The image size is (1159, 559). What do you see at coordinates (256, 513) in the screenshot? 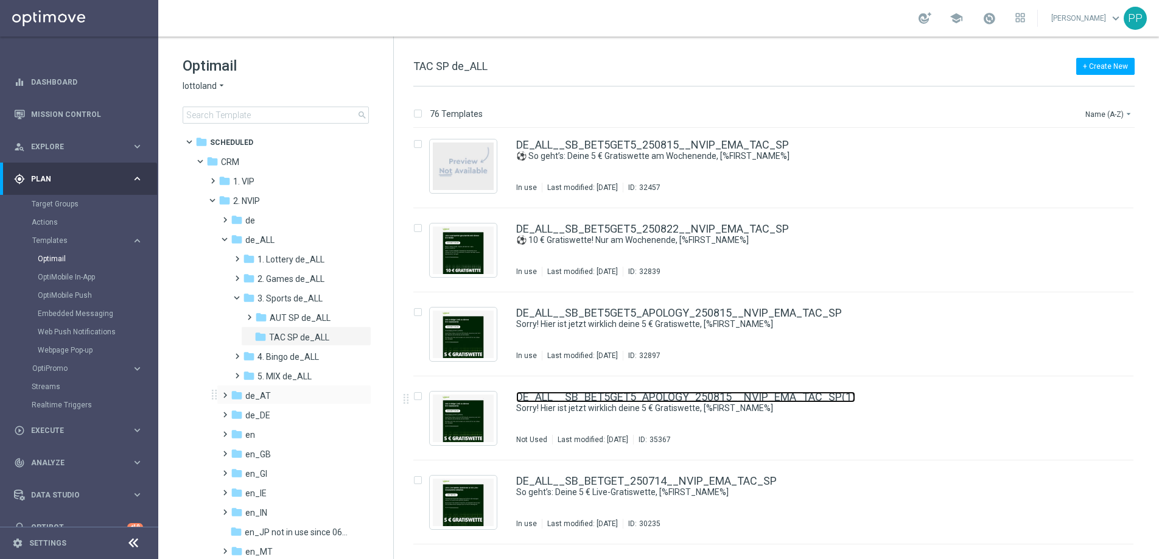
I see `span: en_IN` at bounding box center [256, 513].